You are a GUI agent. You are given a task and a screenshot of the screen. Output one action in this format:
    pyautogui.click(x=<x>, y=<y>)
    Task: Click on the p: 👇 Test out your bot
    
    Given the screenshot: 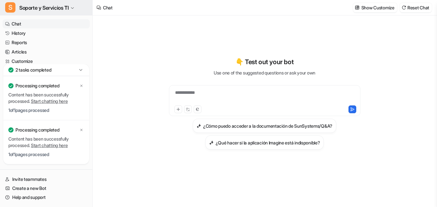 What is the action you would take?
    pyautogui.click(x=264, y=62)
    